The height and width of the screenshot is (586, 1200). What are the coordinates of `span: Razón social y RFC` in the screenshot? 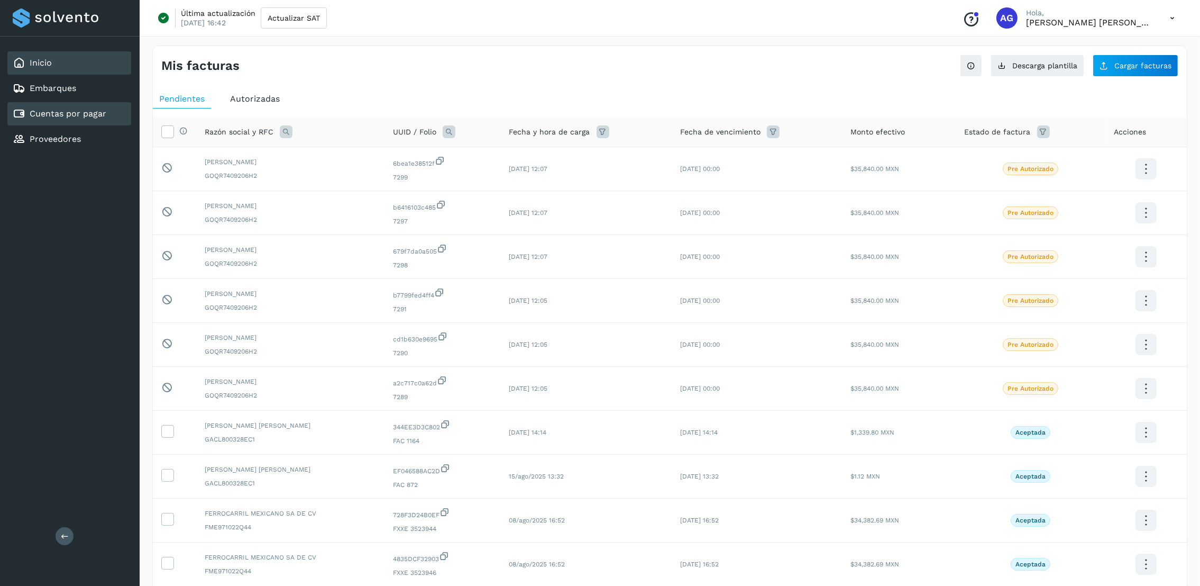 It's located at (239, 132).